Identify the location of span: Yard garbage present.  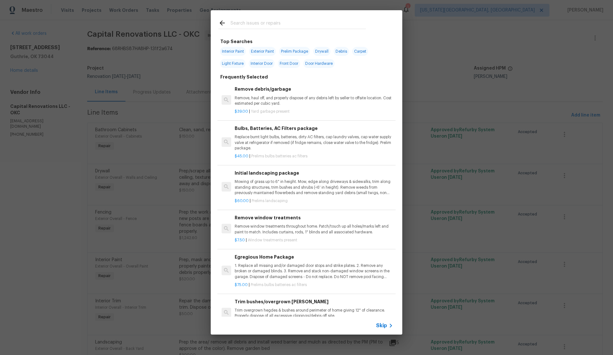
(270, 111).